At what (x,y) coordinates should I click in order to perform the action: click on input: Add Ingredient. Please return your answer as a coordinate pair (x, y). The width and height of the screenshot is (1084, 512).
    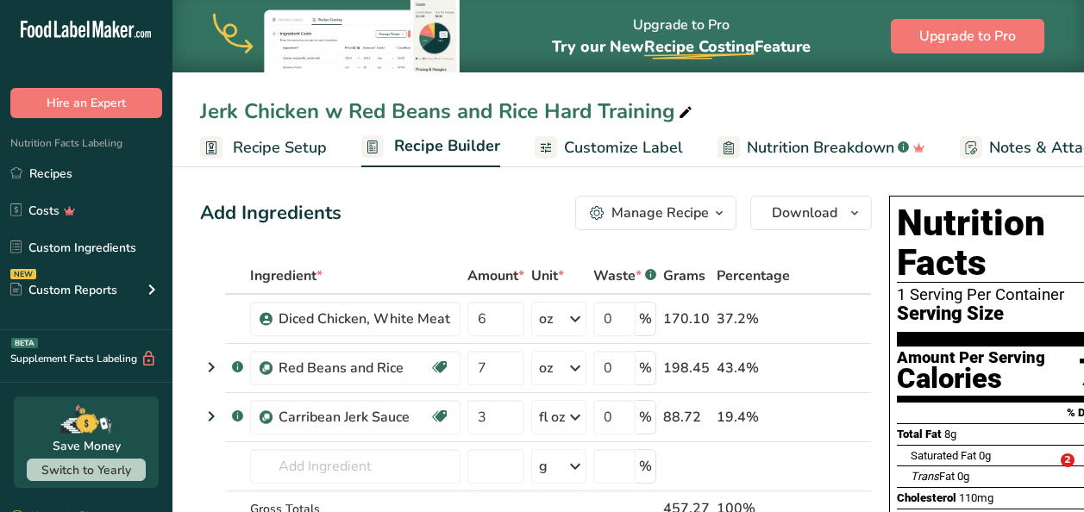
    Looking at the image, I should click on (355, 467).